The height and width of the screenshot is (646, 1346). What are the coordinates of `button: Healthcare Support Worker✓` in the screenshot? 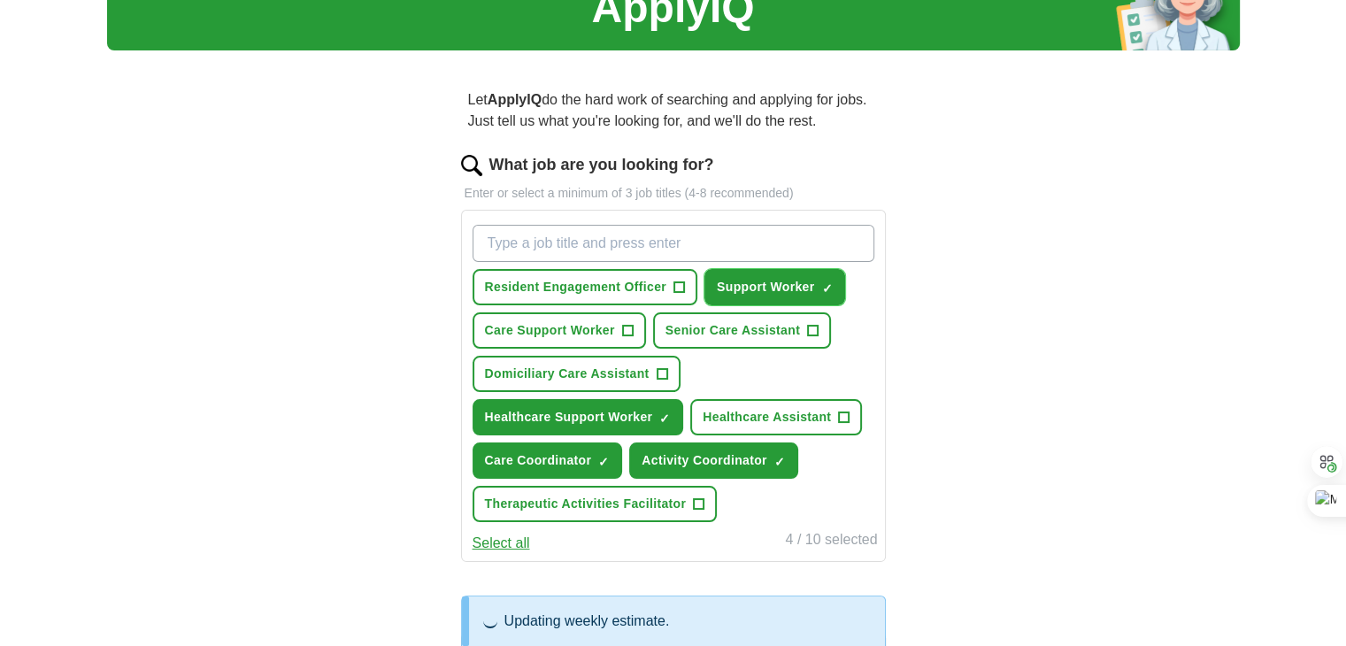 It's located at (578, 417).